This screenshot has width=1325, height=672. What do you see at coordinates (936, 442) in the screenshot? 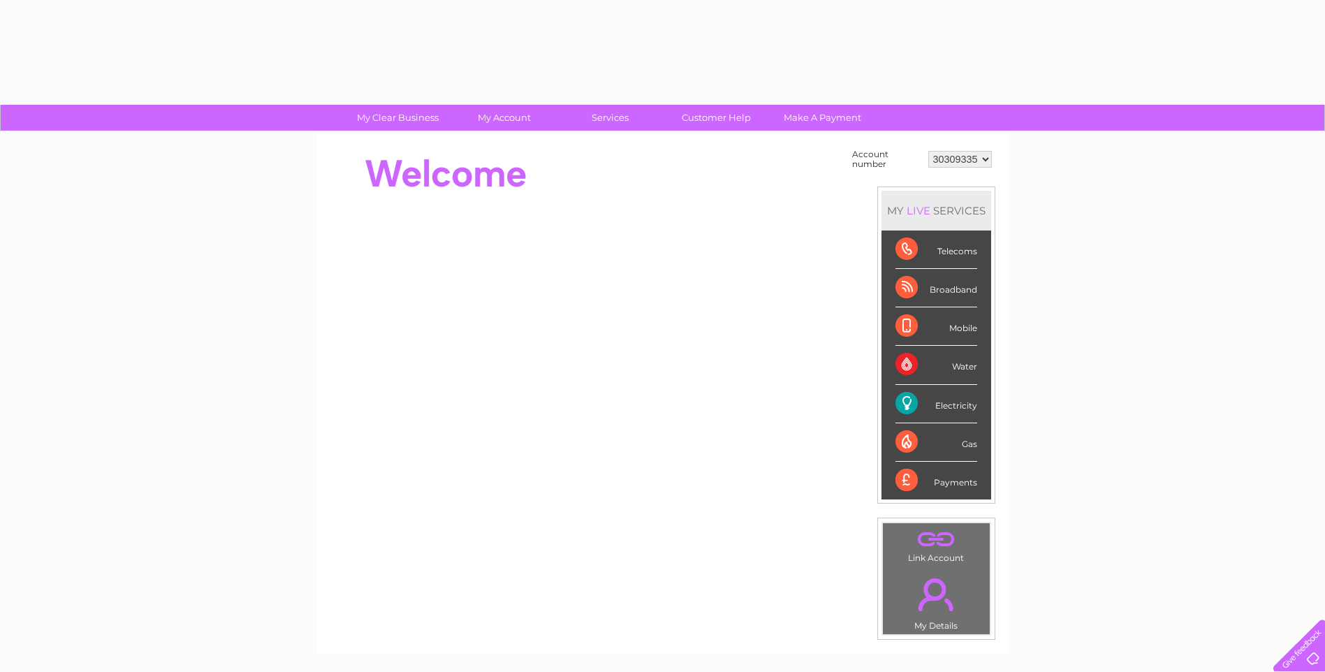
I see `div: Gas` at bounding box center [936, 442].